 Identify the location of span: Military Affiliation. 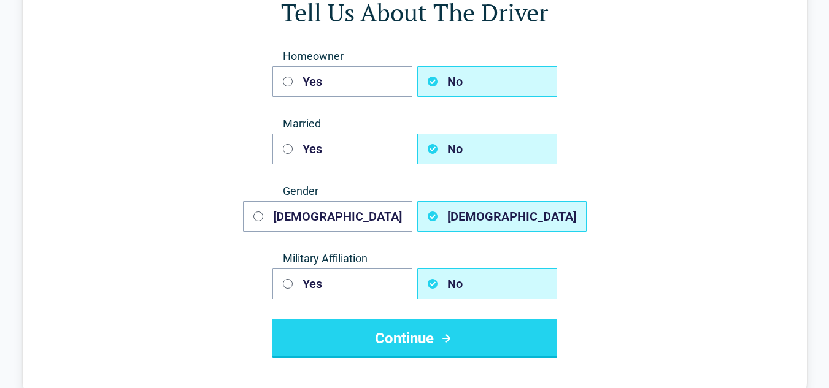
(415, 259).